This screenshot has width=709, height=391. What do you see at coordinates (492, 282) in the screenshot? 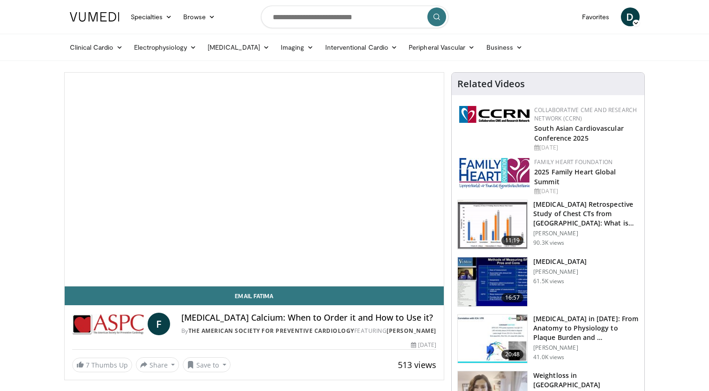
I see `img: a92b9a22-396b-4790-a2bb-5028b5f4e720.150x105_q85_crop-smart_upscale.jpg` at bounding box center [492, 282].